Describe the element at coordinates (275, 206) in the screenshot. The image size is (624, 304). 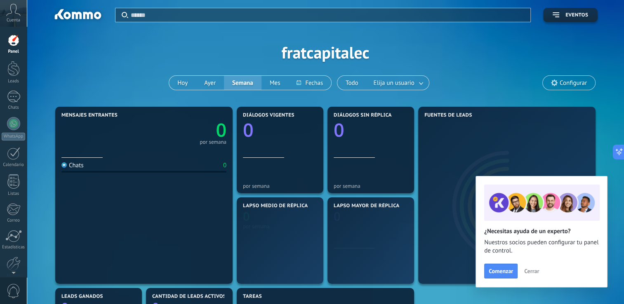
I see `span: Lapso medio de réplica` at that location.